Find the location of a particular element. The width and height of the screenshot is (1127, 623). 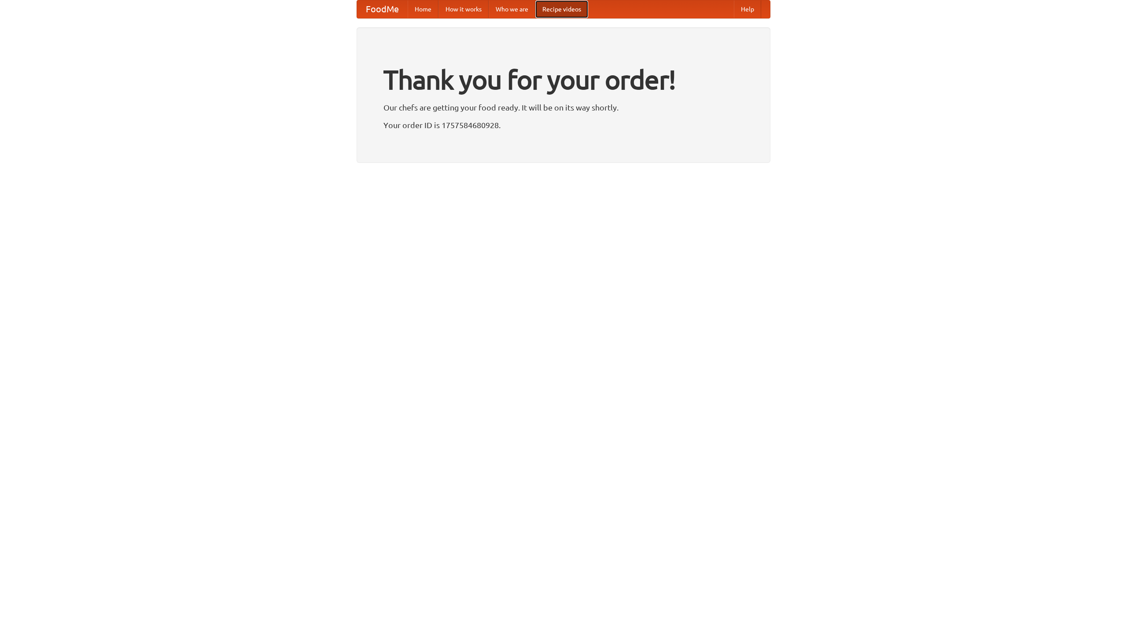

a: Who we are is located at coordinates (512, 9).